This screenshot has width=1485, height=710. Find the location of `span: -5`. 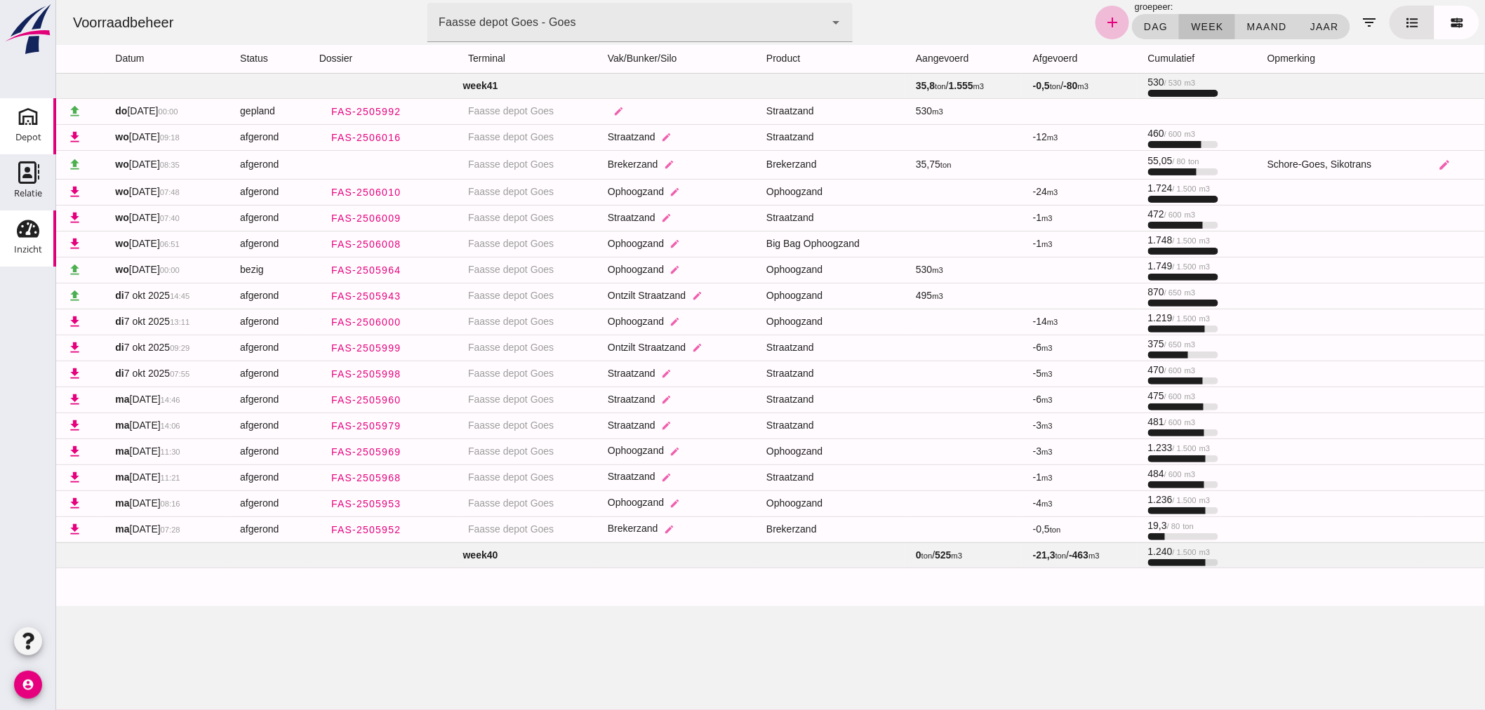

span: -5 is located at coordinates (987, 373).